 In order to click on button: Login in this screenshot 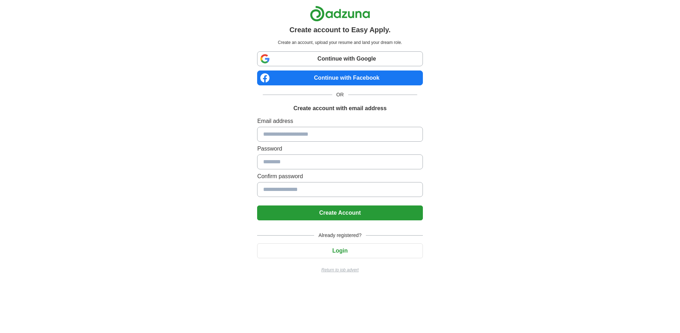, I will do `click(340, 251)`.